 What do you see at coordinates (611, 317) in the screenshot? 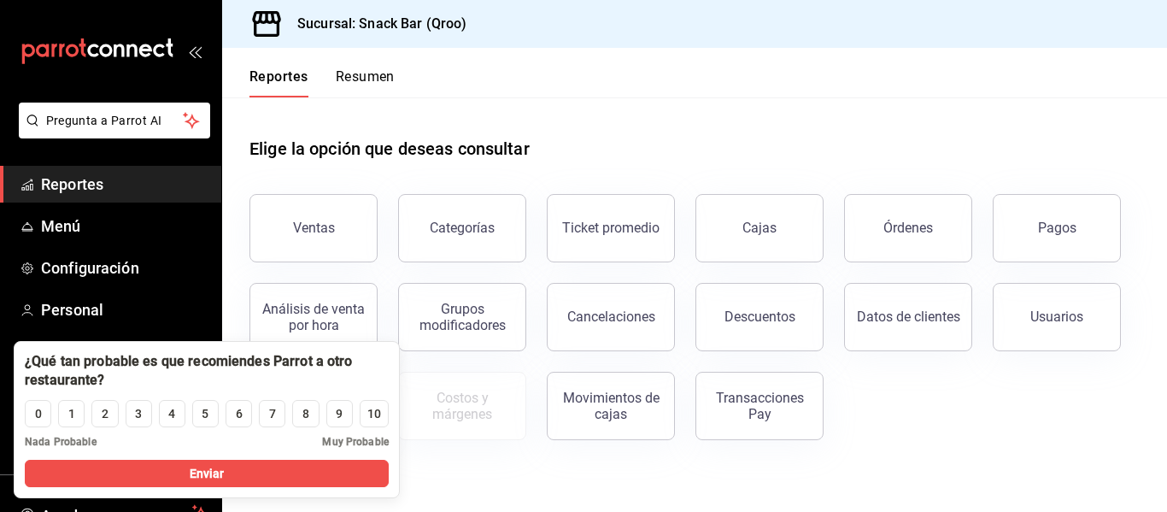
I see `button: Cancelaciones` at bounding box center [611, 317].